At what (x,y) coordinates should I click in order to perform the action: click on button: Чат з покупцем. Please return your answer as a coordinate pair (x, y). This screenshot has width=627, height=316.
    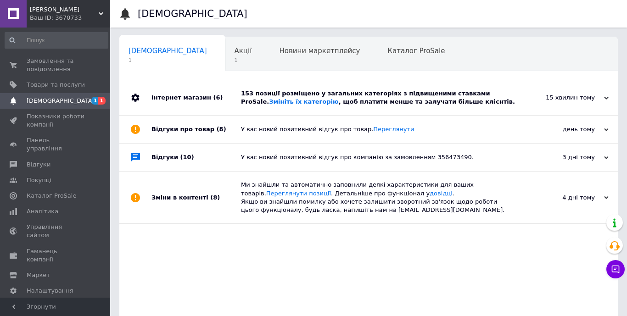
    Looking at the image, I should click on (616, 269).